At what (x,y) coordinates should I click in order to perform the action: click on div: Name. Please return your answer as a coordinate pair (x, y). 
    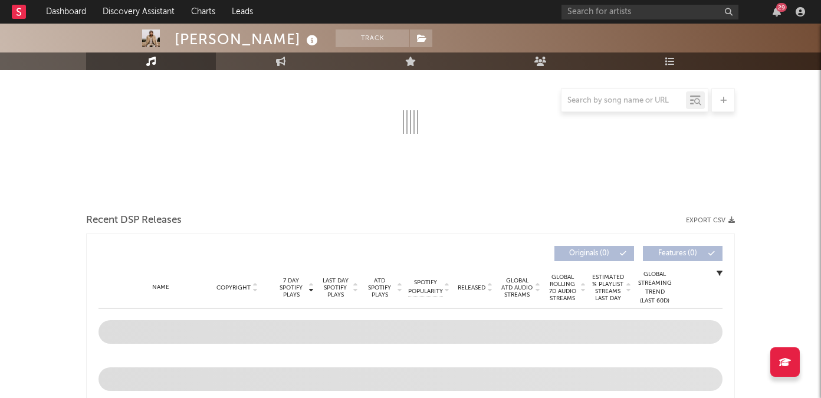
    Looking at the image, I should click on (160, 287).